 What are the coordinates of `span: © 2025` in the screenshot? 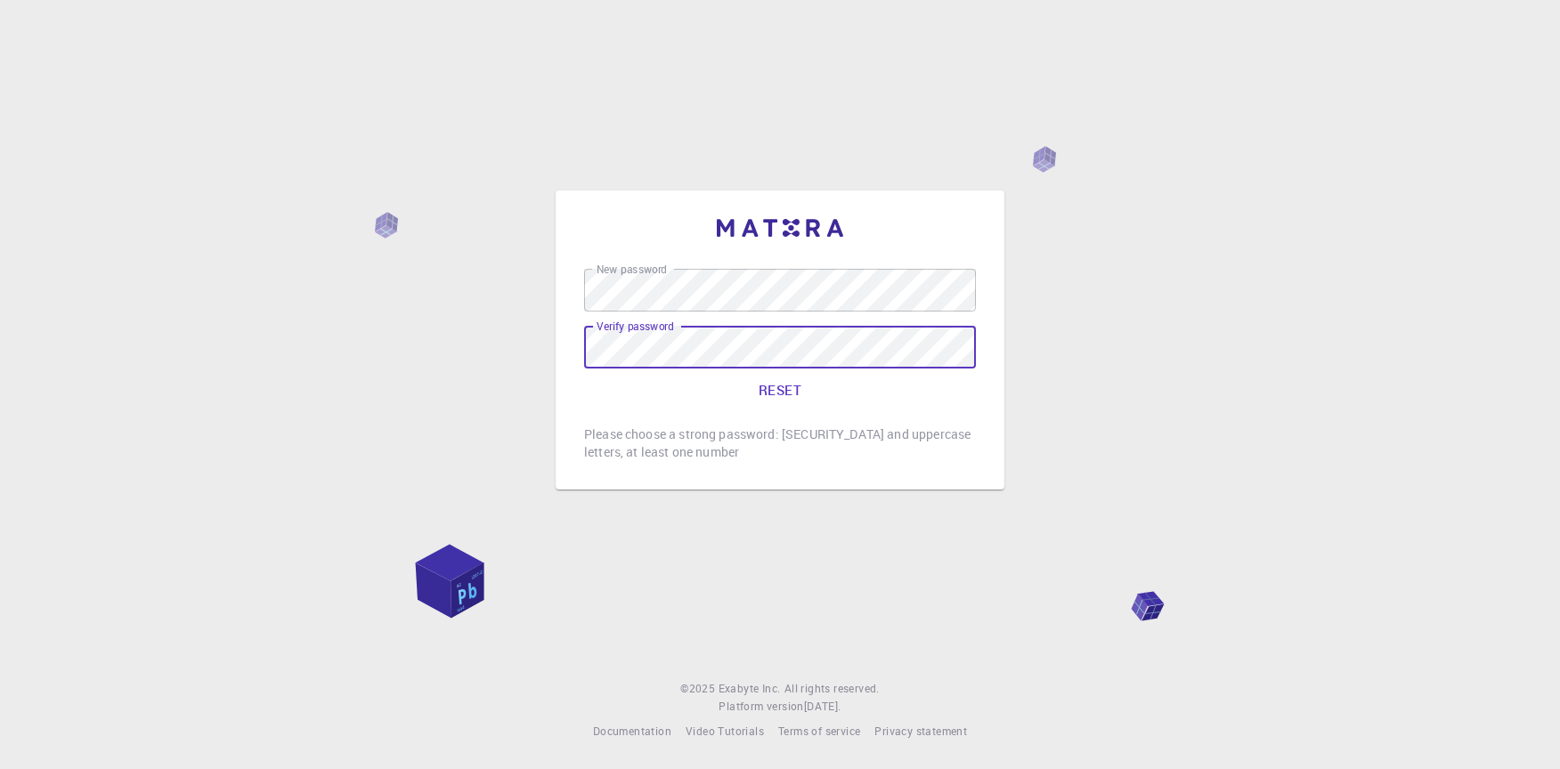 It's located at (699, 689).